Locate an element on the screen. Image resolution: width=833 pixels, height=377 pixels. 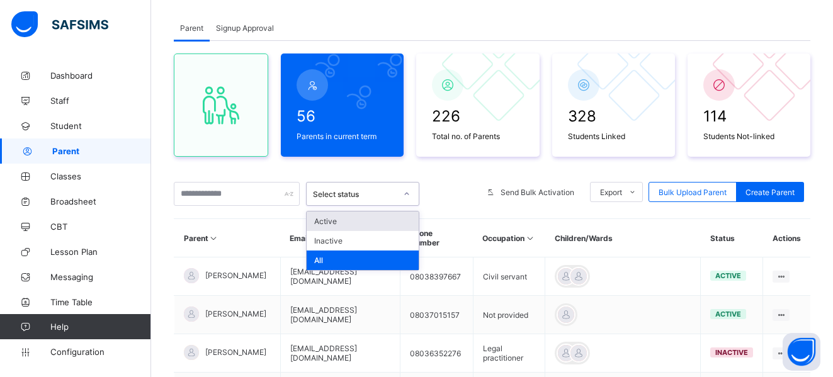
th: Children/Wards is located at coordinates (623, 238).